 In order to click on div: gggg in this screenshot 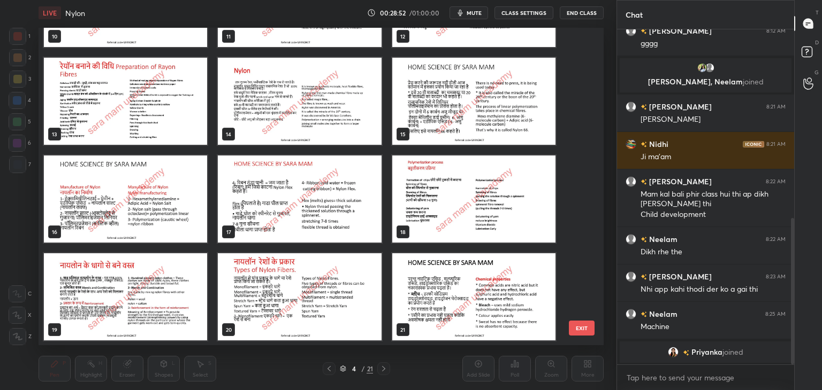, I will do `click(712, 44)`.